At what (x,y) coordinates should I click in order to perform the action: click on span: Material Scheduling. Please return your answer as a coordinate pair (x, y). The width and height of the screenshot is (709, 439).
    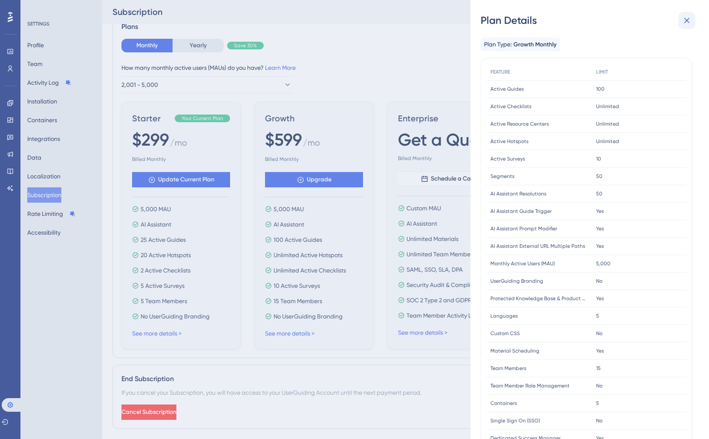
    Looking at the image, I should click on (515, 351).